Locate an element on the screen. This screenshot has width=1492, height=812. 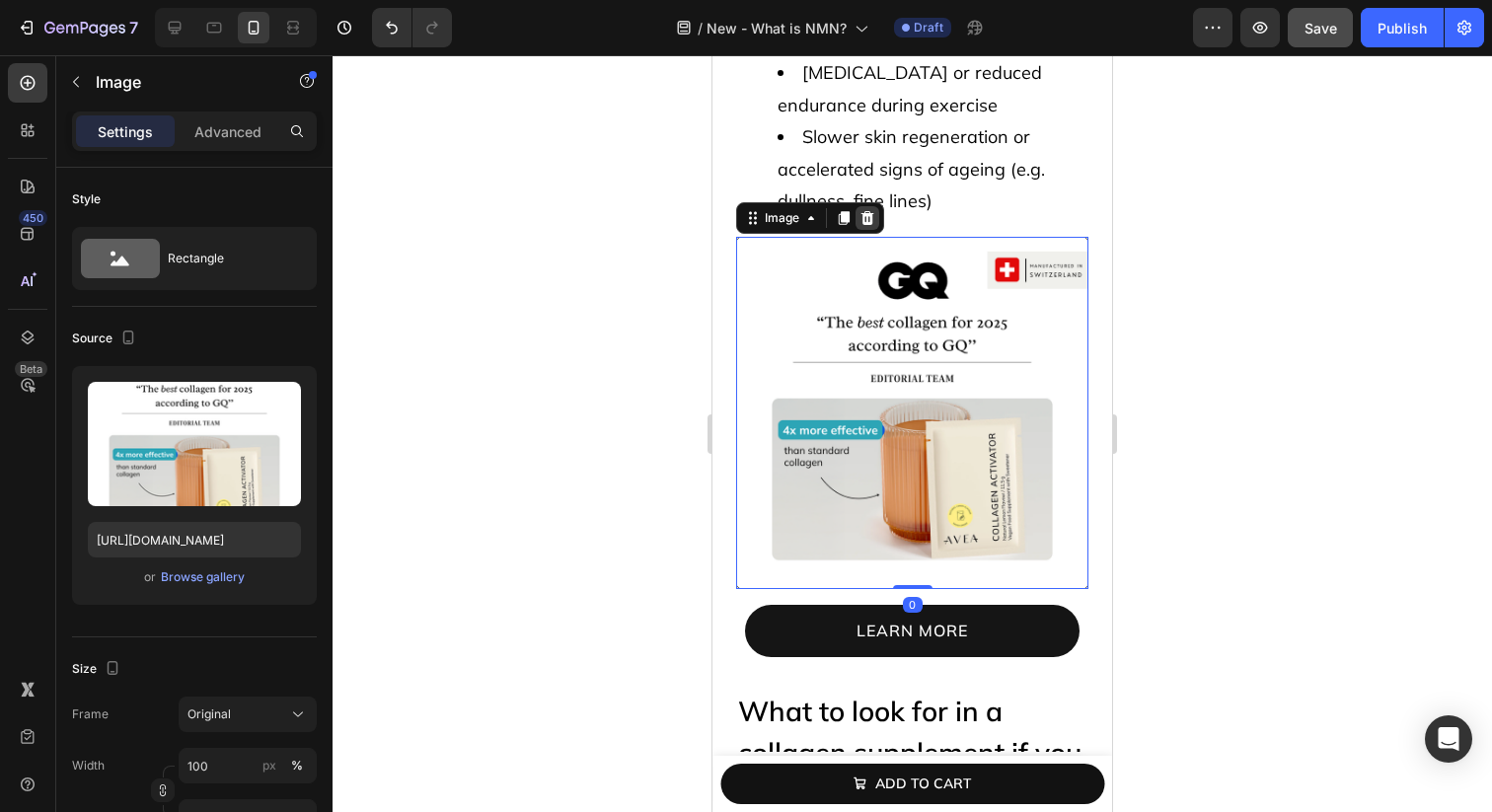
span: Save is located at coordinates (1320, 28).